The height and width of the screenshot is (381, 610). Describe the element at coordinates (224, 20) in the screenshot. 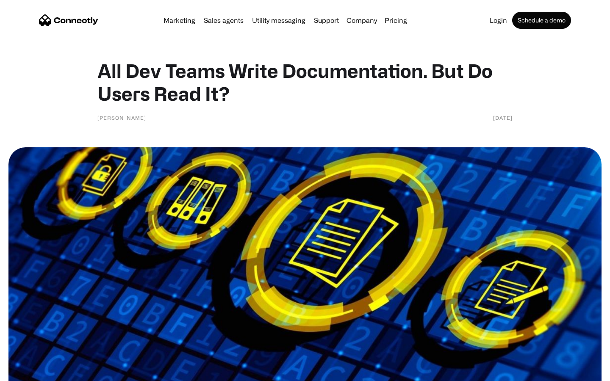

I see `a: Sales agents` at that location.